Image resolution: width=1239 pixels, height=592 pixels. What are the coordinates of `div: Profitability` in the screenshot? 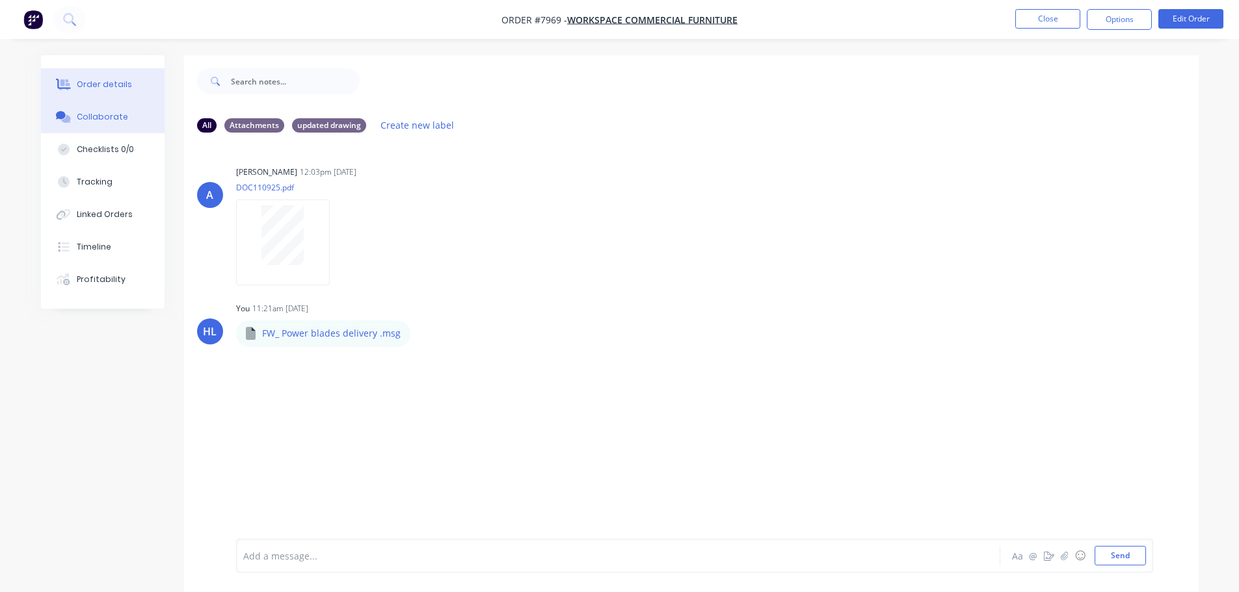 It's located at (101, 280).